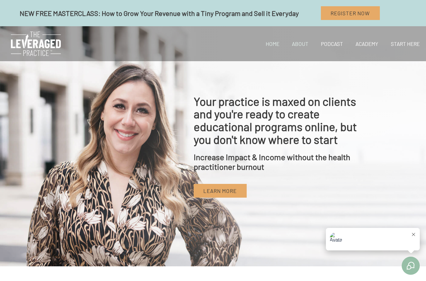 The height and width of the screenshot is (281, 426). What do you see at coordinates (275, 120) in the screenshot?
I see `span: Your practice is maxed on clients and you're ready to create educational programs online, but you...` at bounding box center [275, 120].